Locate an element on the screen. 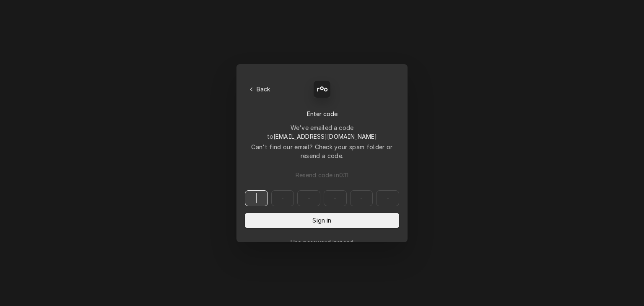 The height and width of the screenshot is (306, 644). span: Resend code in 0 : 11 is located at coordinates (322, 175).